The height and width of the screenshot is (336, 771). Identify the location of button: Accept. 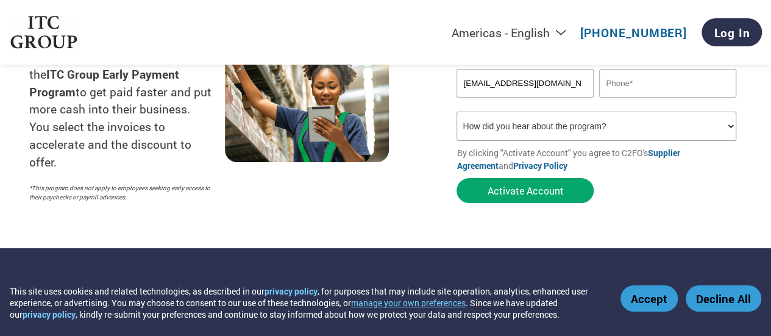
(649, 298).